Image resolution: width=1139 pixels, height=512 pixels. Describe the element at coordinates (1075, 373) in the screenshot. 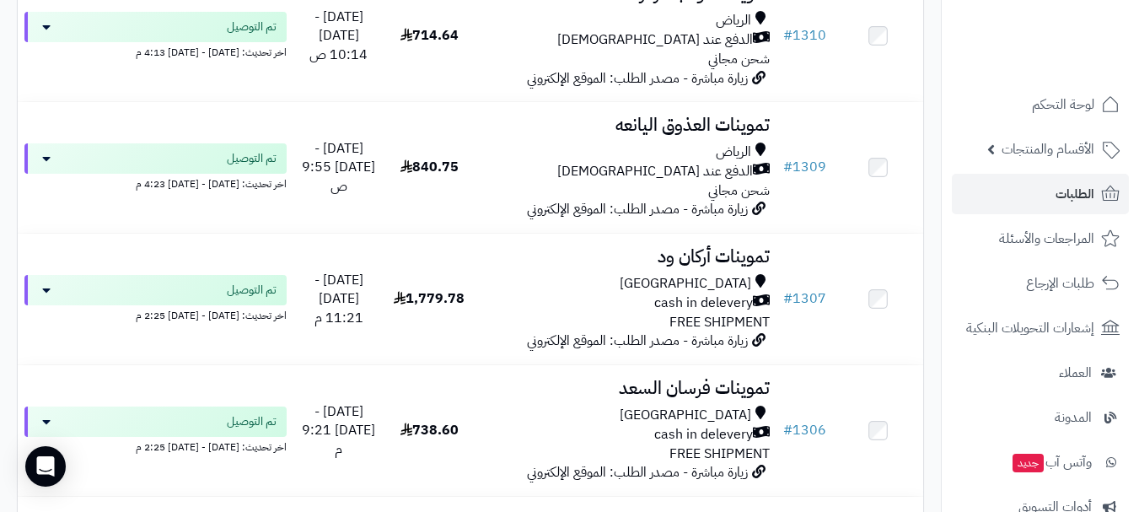

I see `span: العملاء` at that location.